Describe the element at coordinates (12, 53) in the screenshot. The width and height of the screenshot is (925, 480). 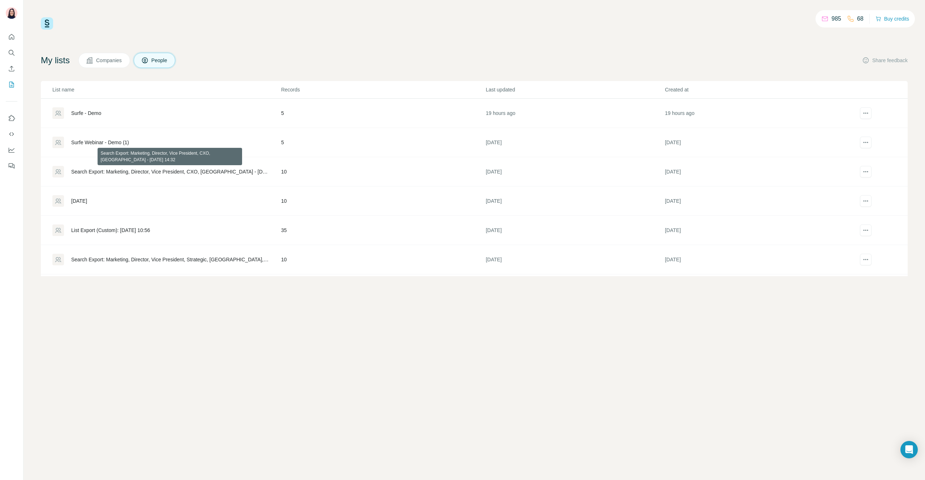
I see `button: Search` at that location.